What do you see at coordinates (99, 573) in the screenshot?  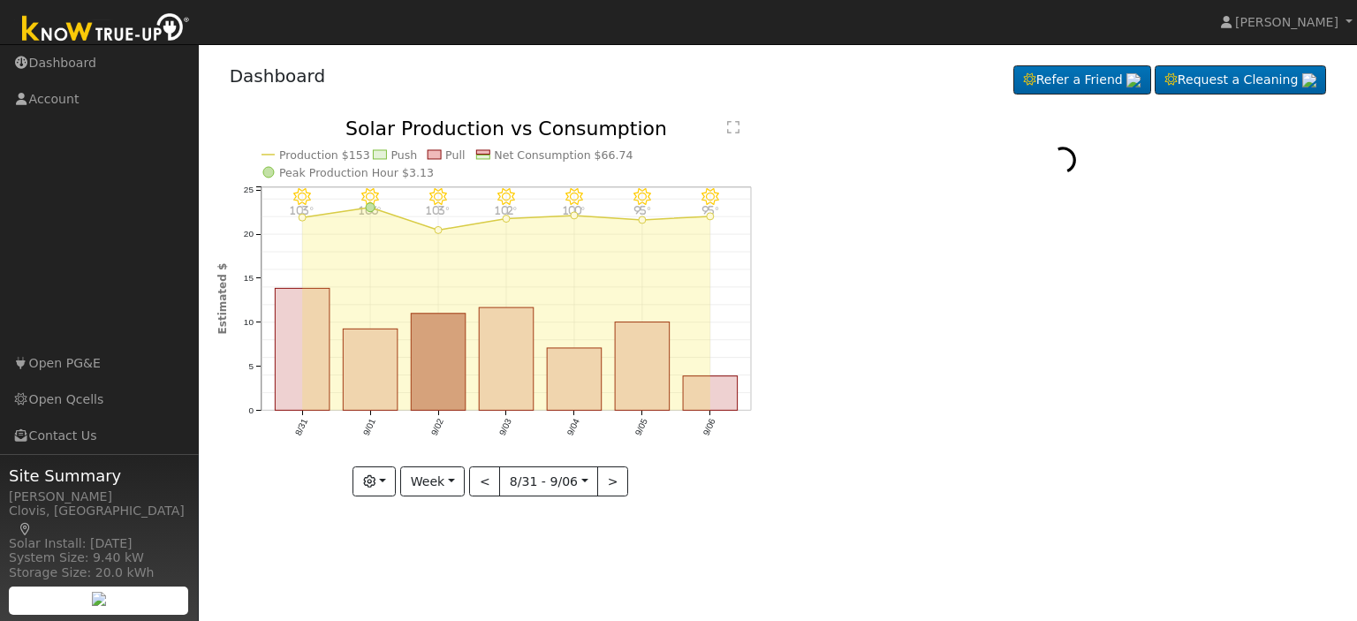 I see `div: Storage Size: 20.0 kWh` at bounding box center [99, 573].